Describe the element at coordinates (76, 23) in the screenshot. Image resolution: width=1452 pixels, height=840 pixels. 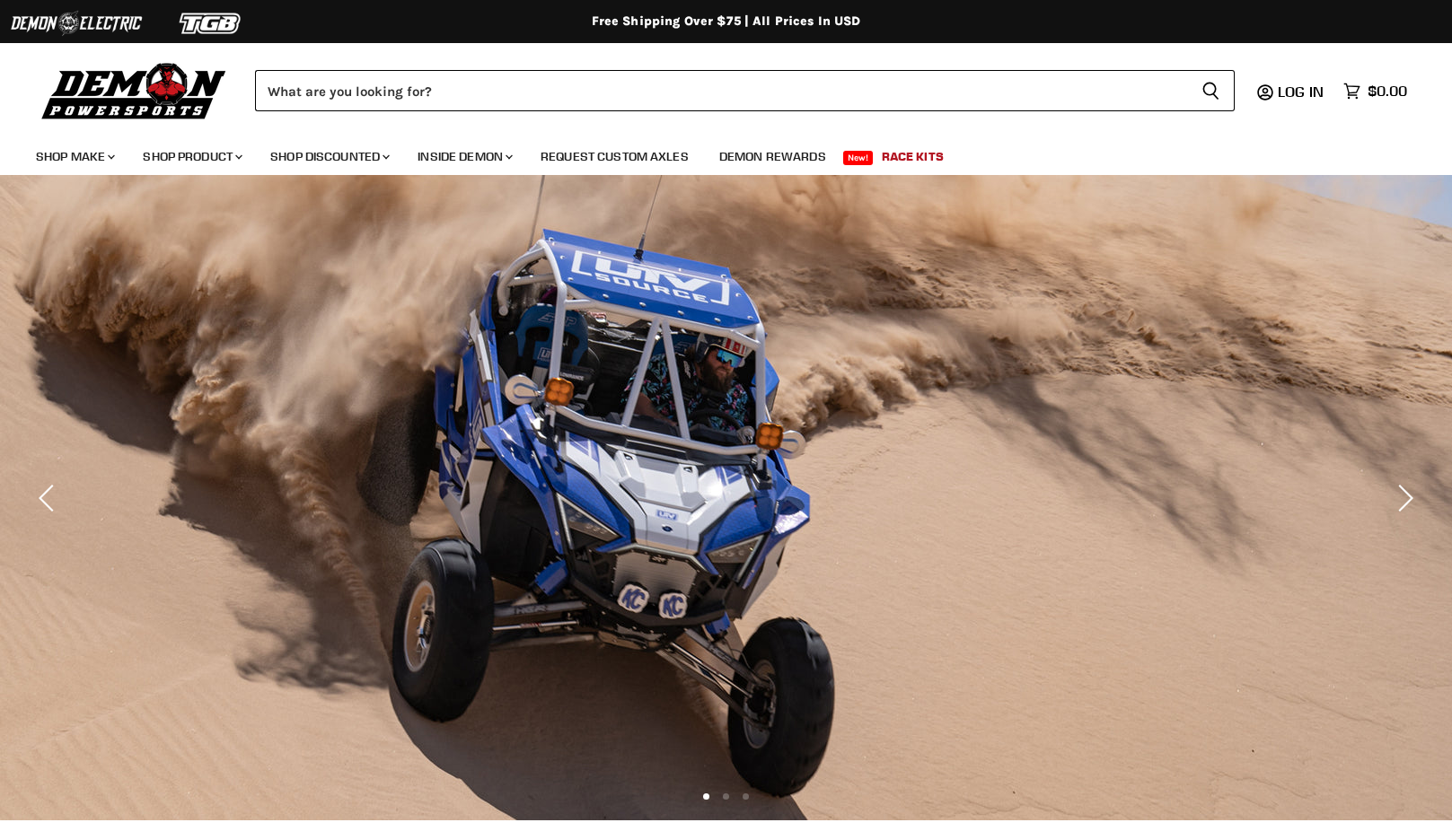
I see `img: Demon Electric Logo 2` at that location.